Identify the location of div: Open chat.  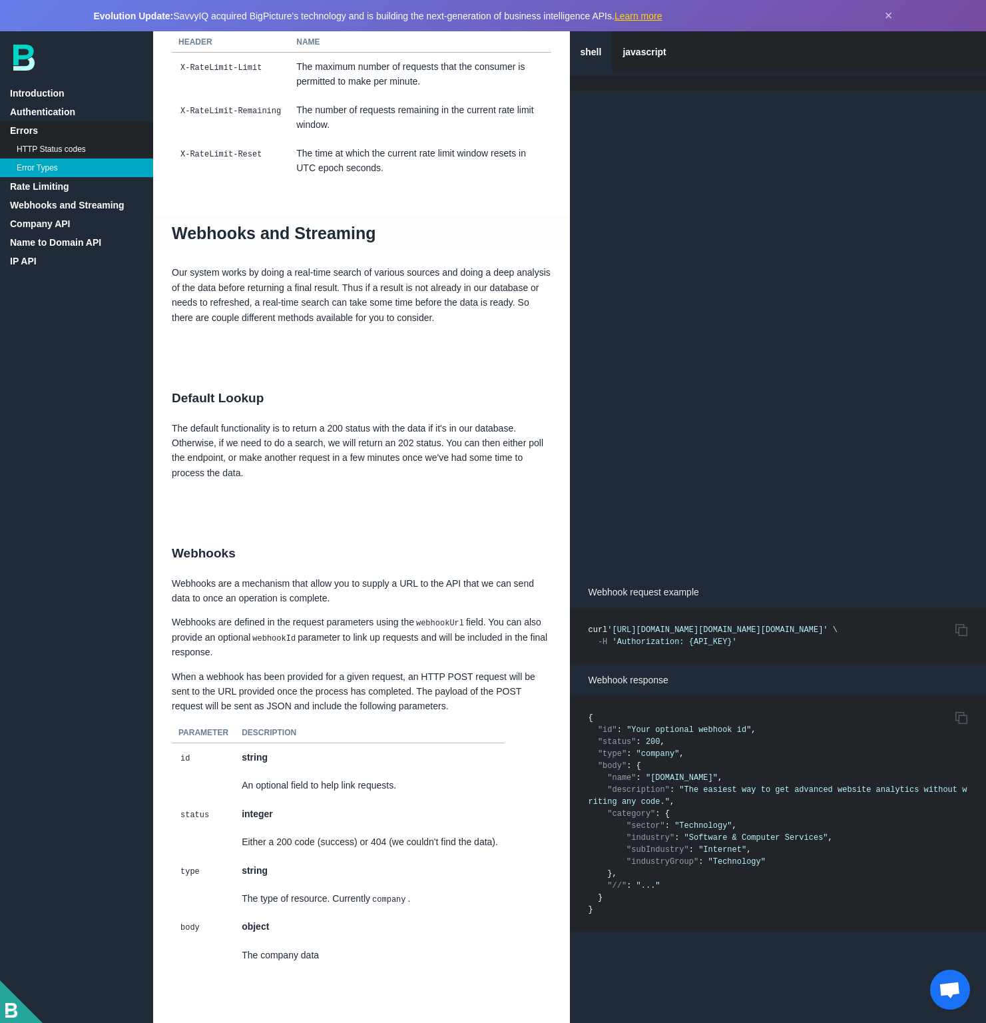
(950, 990).